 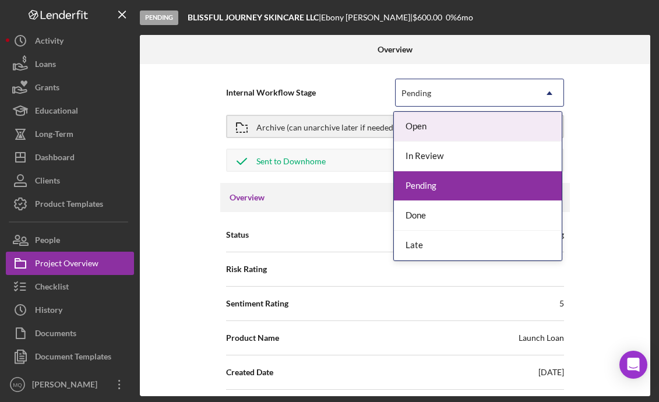 I want to click on div: Grants, so click(x=47, y=89).